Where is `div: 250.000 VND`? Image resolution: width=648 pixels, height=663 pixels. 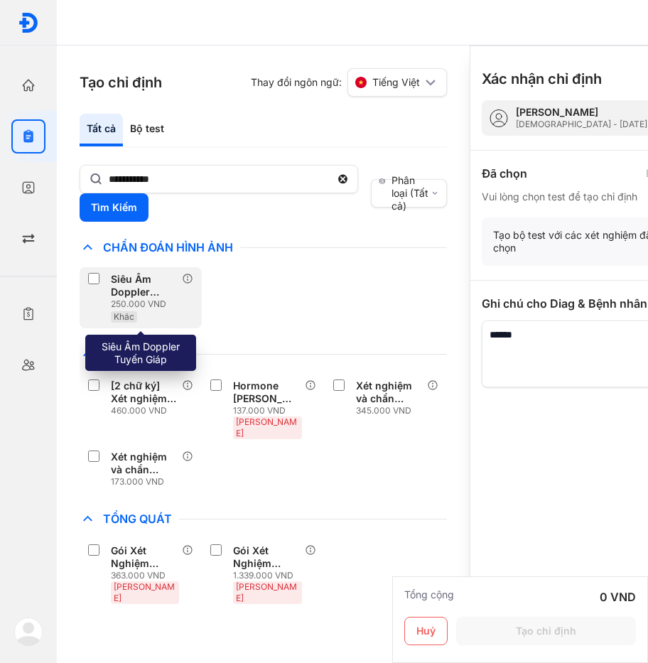
div: 250.000 VND is located at coordinates (146, 304).